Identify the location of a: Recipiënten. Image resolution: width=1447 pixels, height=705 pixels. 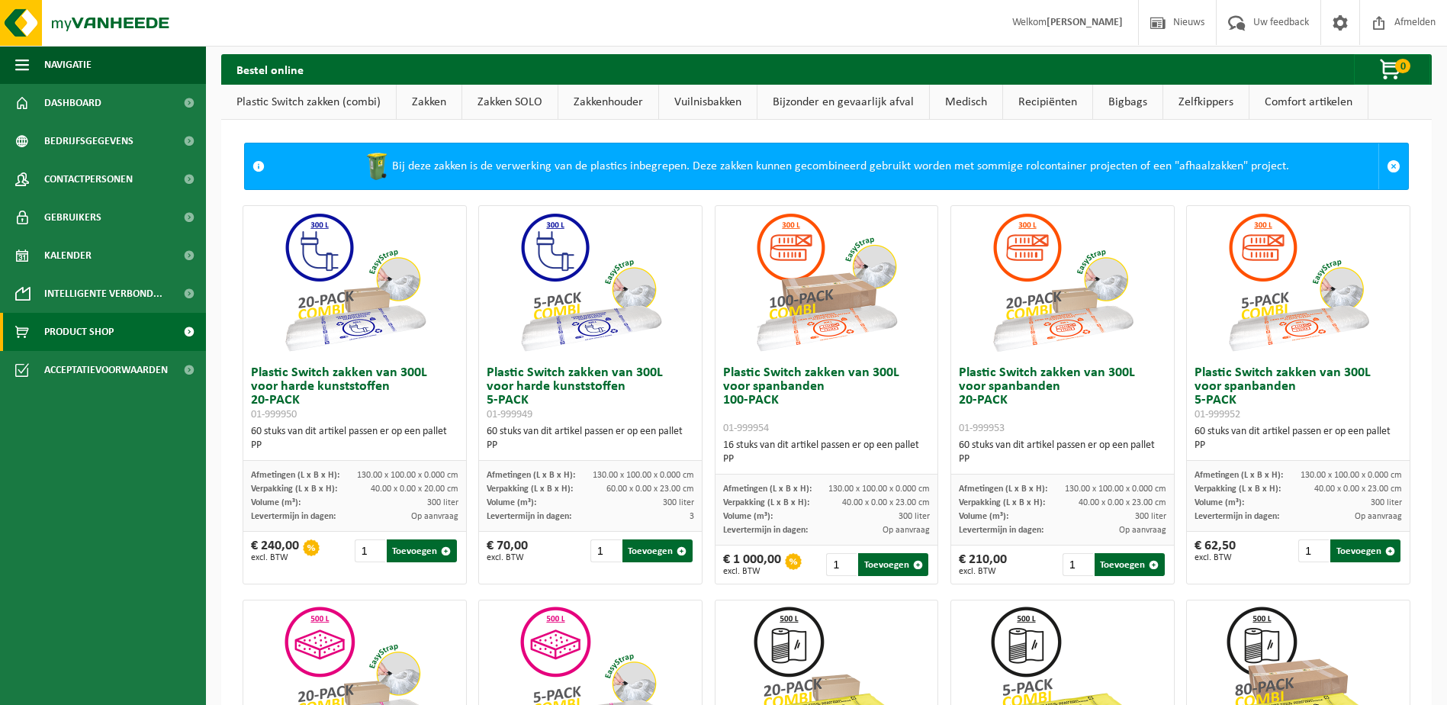
(1047, 102).